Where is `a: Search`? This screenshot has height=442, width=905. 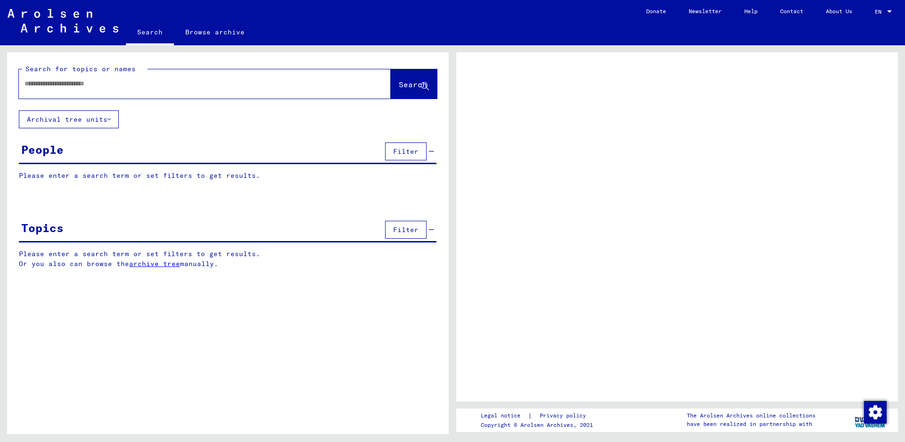 a: Search is located at coordinates (150, 33).